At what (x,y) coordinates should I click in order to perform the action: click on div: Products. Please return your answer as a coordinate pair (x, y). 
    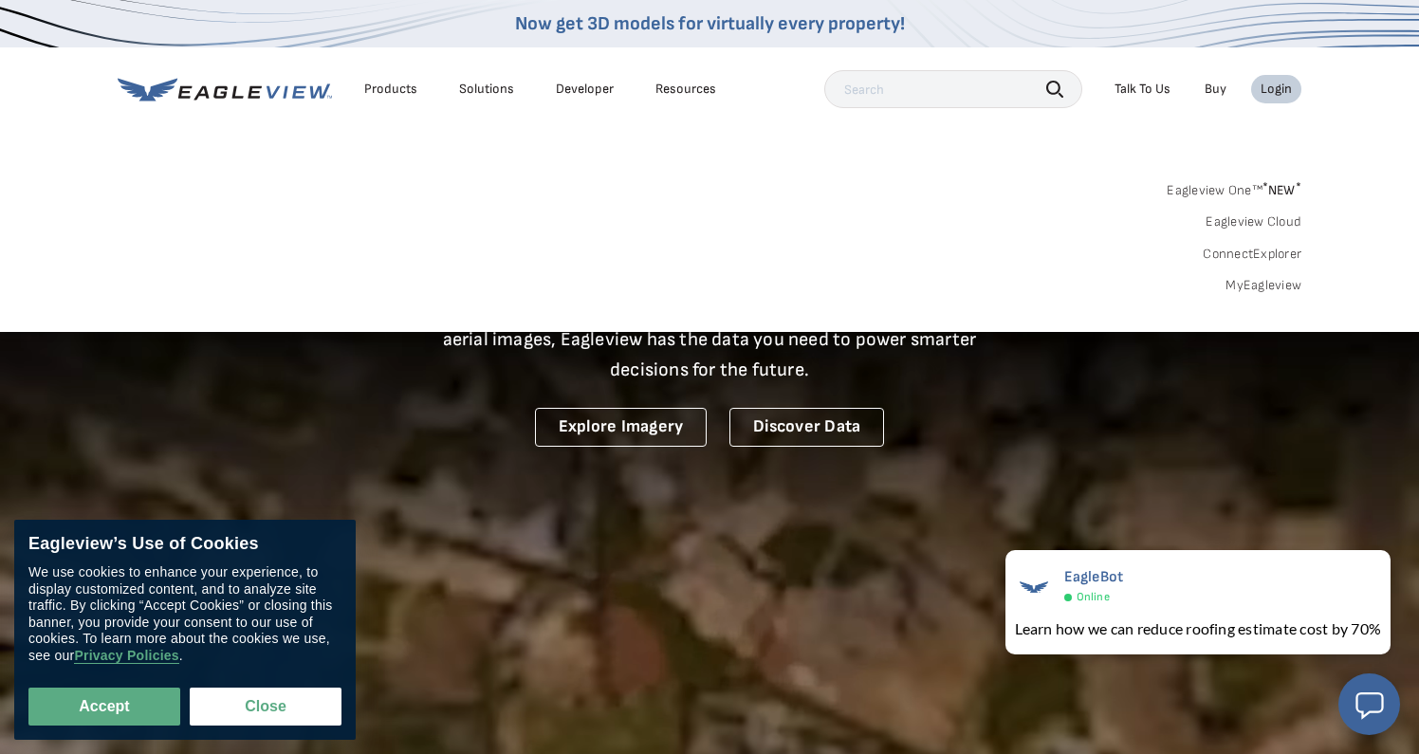
    Looking at the image, I should click on (391, 89).